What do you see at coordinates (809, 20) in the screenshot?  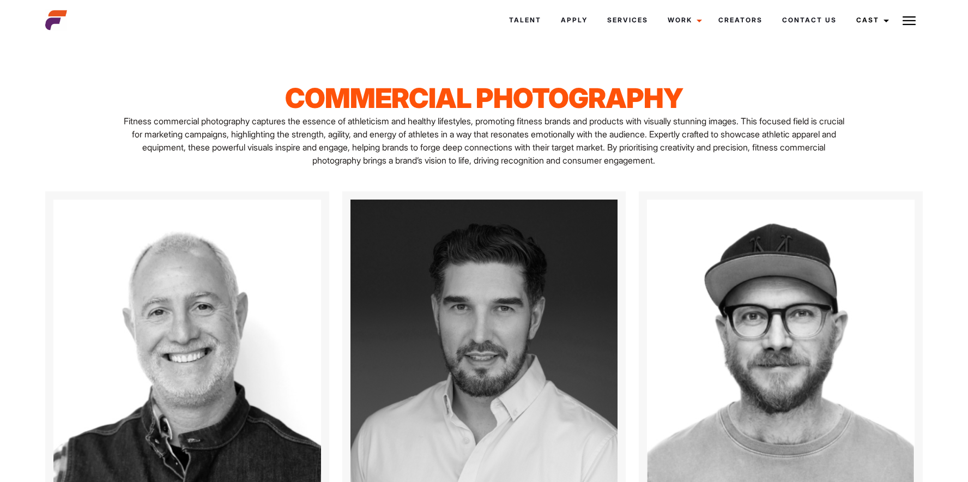 I see `a: Contact Us` at bounding box center [809, 20].